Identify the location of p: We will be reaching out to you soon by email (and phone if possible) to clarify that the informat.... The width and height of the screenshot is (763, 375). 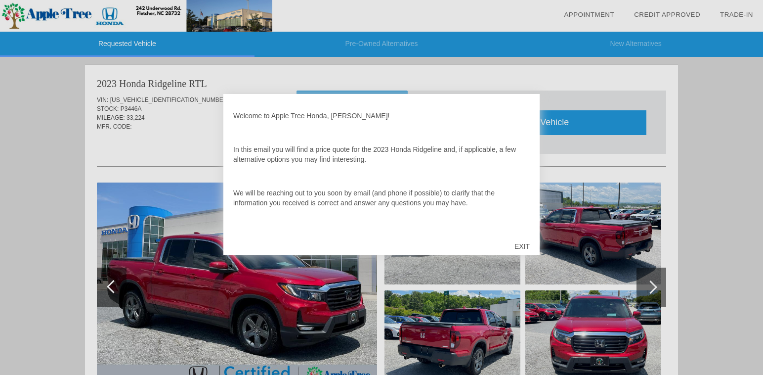
(382, 198).